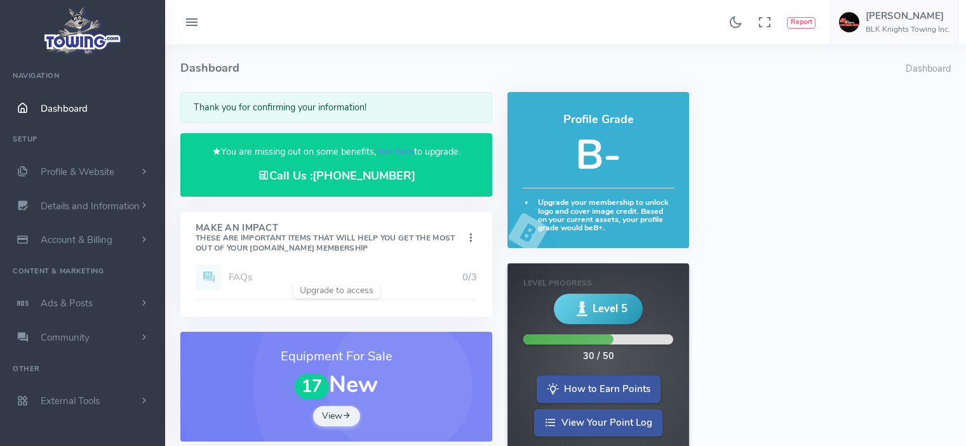 The height and width of the screenshot is (446, 966). I want to click on span: Community, so click(65, 338).